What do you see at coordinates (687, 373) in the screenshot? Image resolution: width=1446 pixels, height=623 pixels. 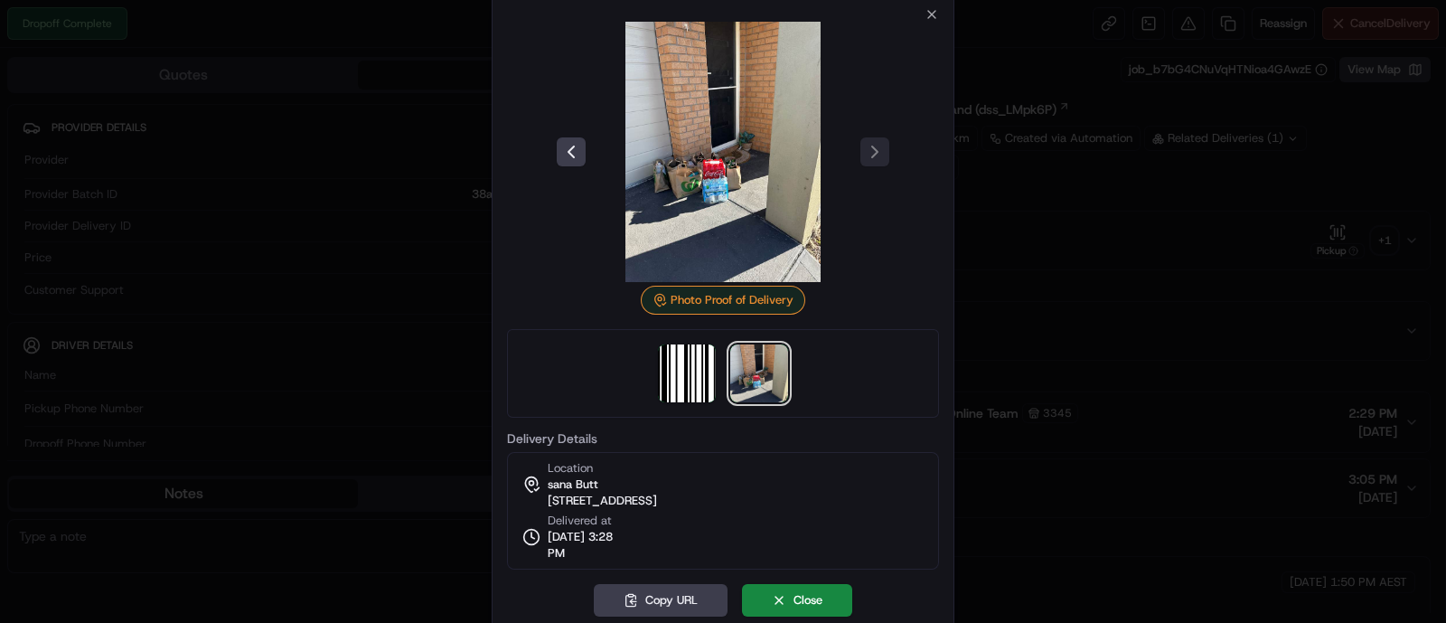 I see `img: barcode_scan_on_pickup image` at bounding box center [687, 373].